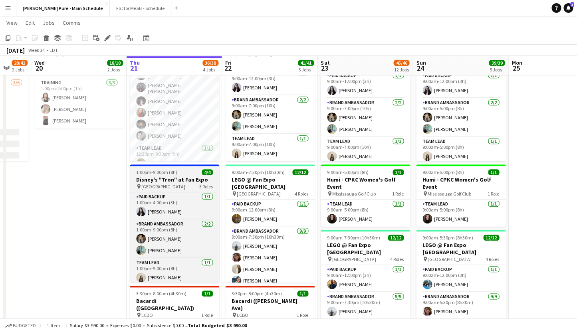  I want to click on a: Comms, so click(71, 23).